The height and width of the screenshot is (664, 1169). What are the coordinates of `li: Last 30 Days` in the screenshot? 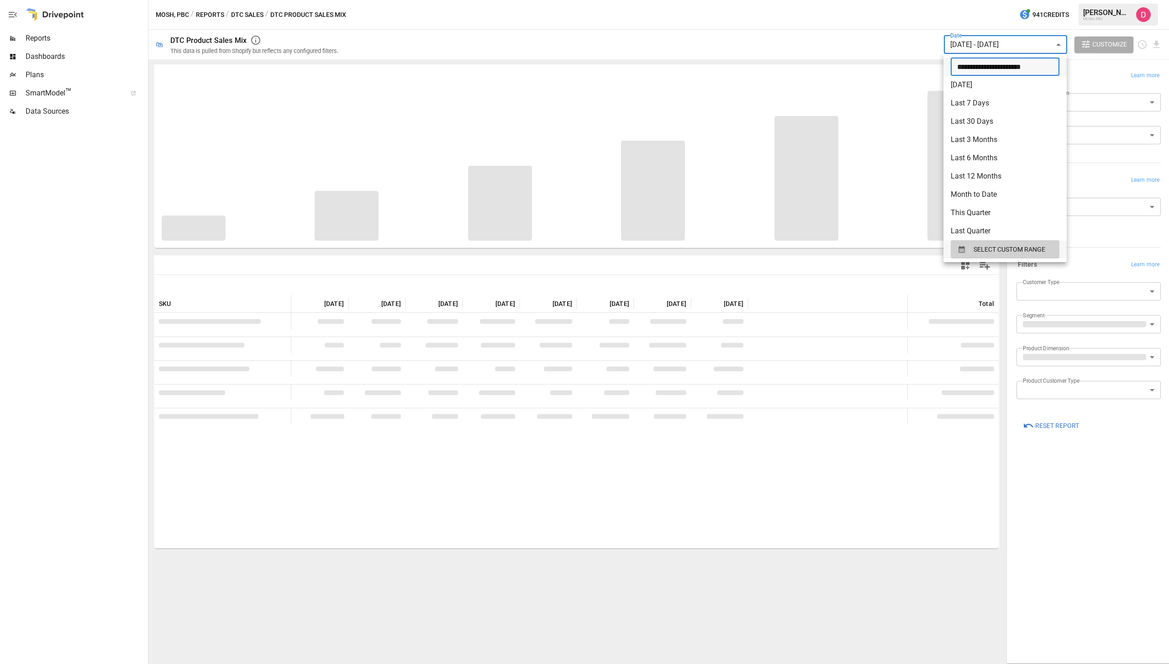 It's located at (1005, 121).